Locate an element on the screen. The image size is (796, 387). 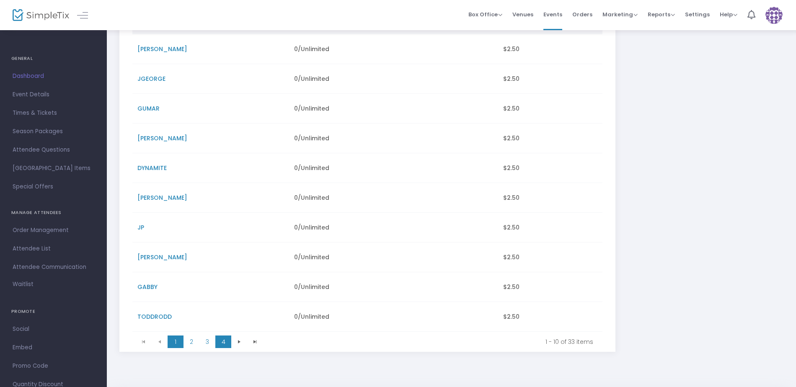
span: JGEORGE is located at coordinates (151, 79).